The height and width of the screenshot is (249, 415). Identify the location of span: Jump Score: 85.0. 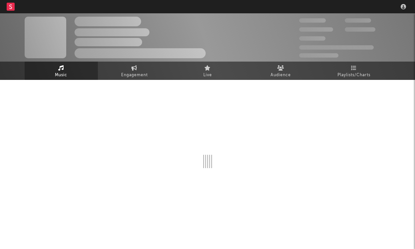
(319, 55).